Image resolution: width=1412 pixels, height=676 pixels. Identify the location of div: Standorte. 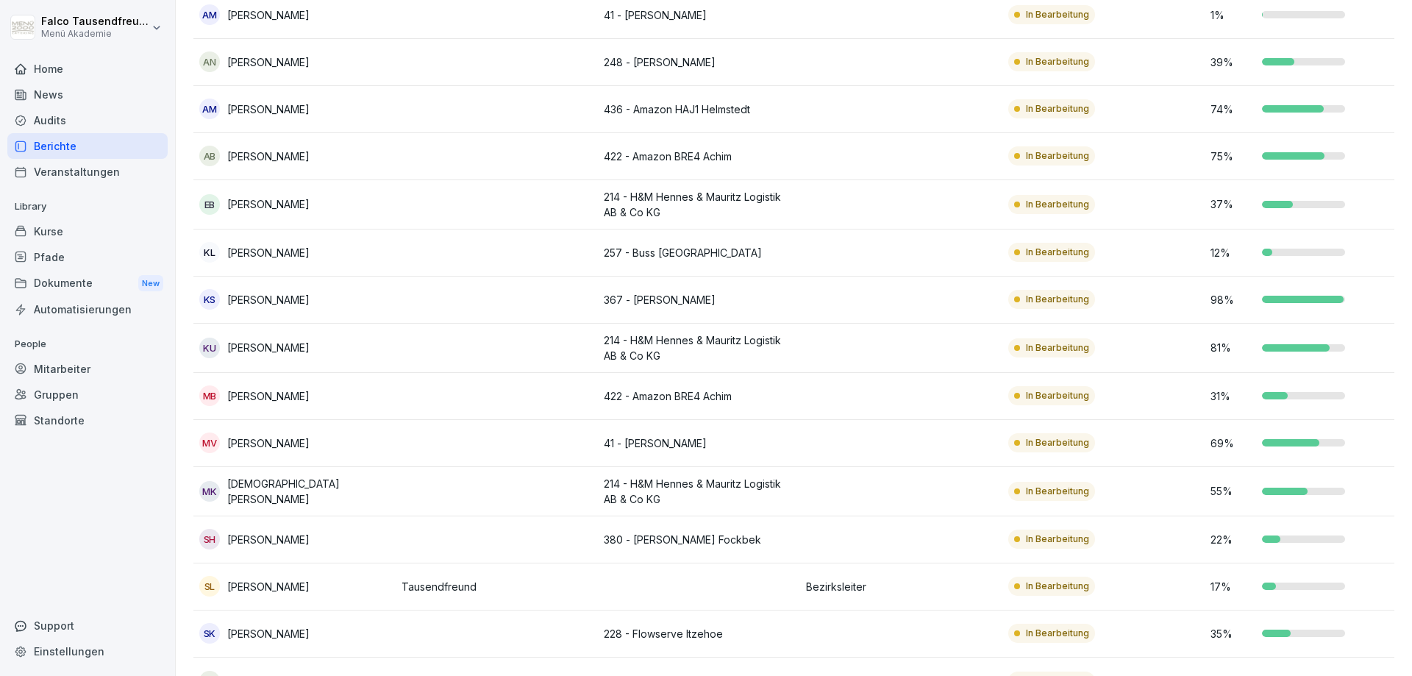
(87, 420).